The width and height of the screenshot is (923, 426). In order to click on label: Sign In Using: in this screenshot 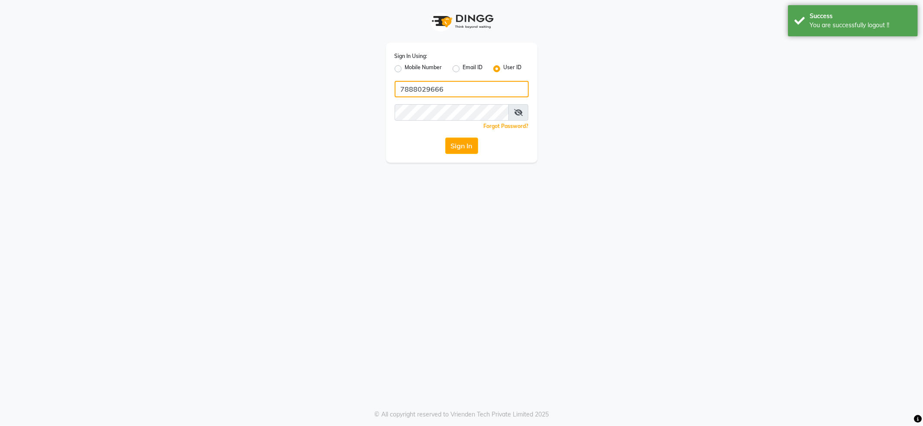, I will do `click(411, 56)`.